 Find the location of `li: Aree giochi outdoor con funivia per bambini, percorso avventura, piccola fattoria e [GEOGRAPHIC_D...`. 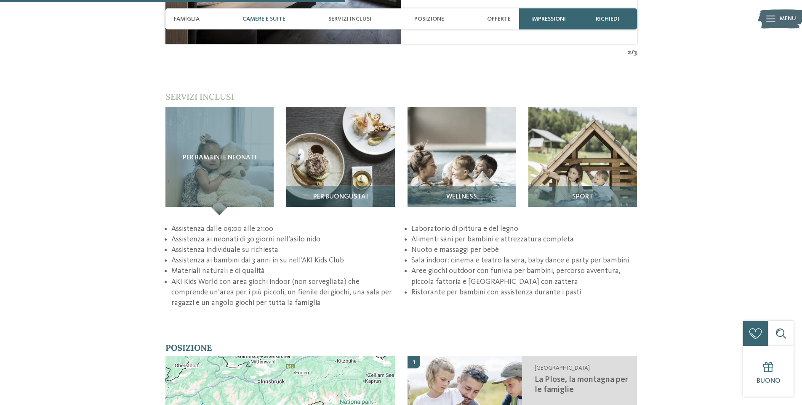

li: Aree giochi outdoor con funivia per bambini, percorso avventura, piccola fattoria e [GEOGRAPHIC_D... is located at coordinates (524, 277).